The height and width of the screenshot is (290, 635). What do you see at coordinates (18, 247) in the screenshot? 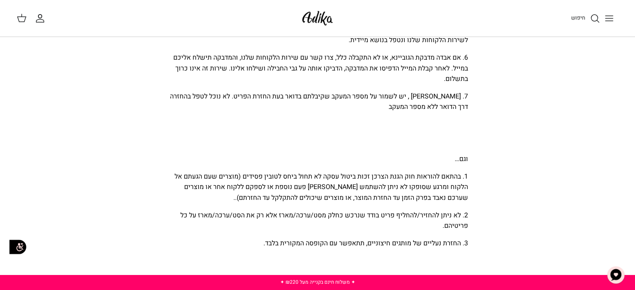
I see `img: accessibility_icon02.svg` at bounding box center [18, 247].